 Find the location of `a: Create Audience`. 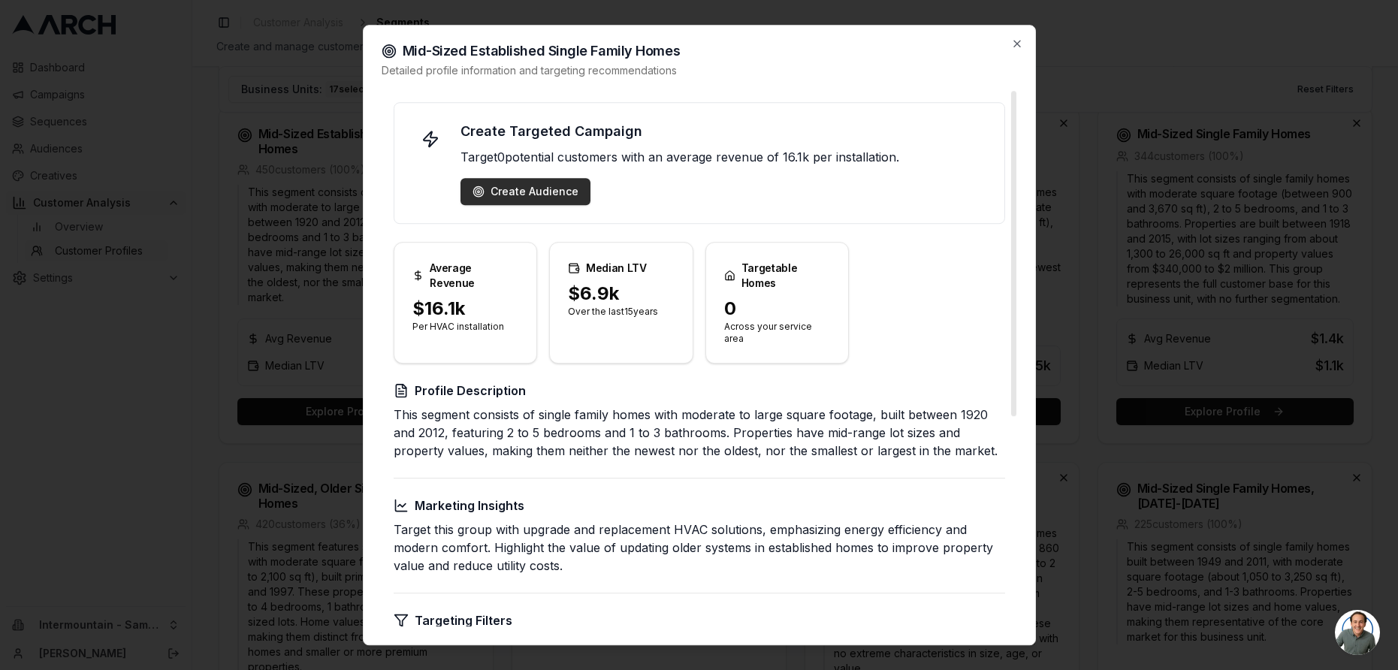

a: Create Audience is located at coordinates (525, 192).